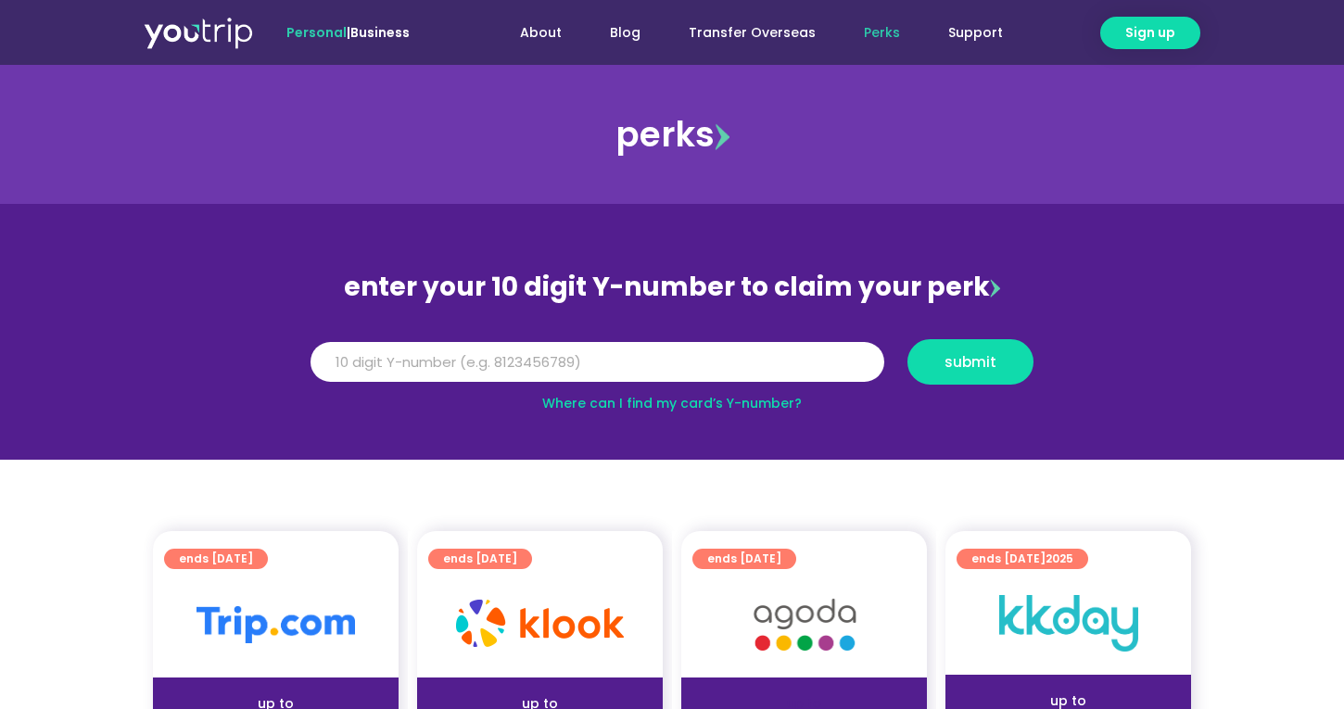 The image size is (1344, 709). What do you see at coordinates (540, 32) in the screenshot?
I see `a: About` at bounding box center [540, 32].